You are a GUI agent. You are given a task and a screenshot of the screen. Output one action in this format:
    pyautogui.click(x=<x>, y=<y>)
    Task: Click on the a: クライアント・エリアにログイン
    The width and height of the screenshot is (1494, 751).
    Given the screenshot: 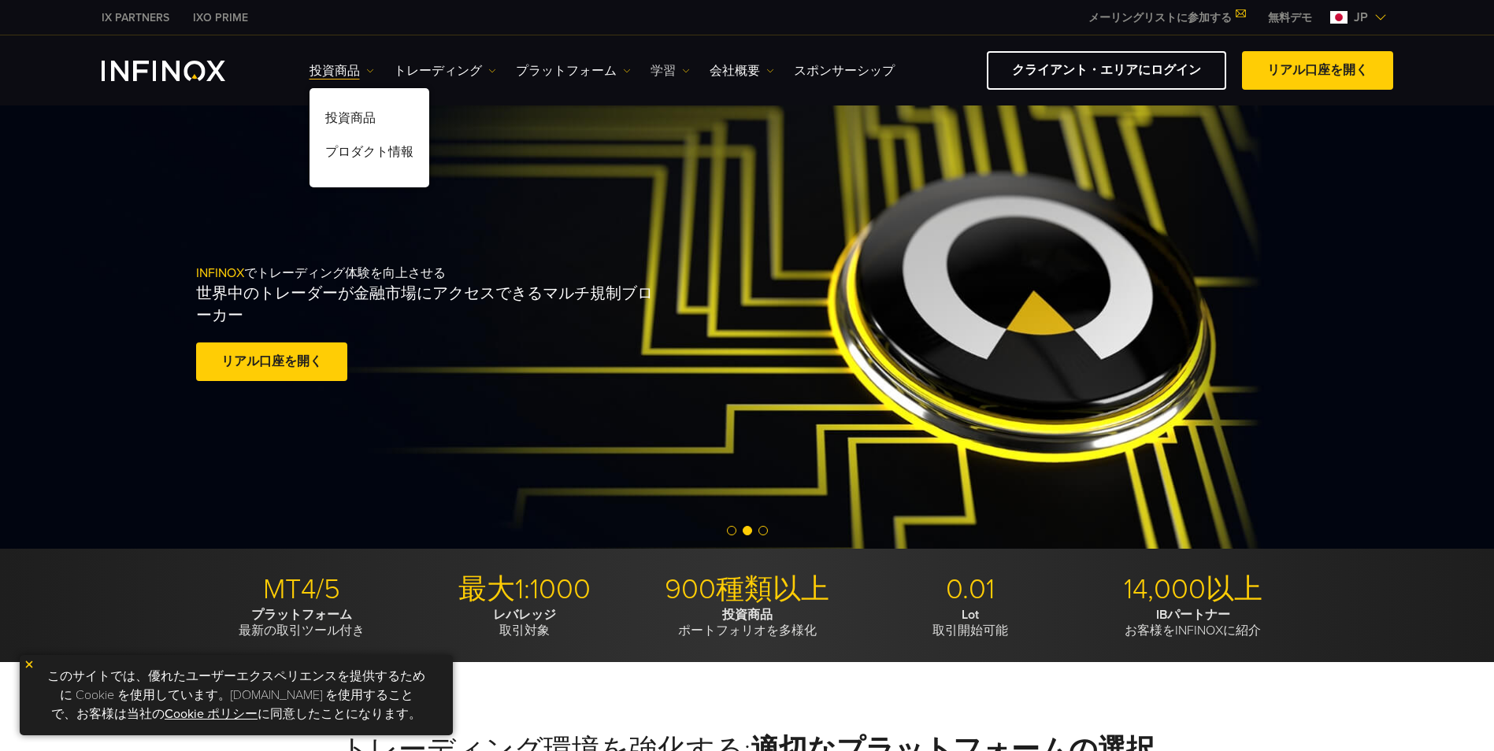 What is the action you would take?
    pyautogui.click(x=1106, y=70)
    